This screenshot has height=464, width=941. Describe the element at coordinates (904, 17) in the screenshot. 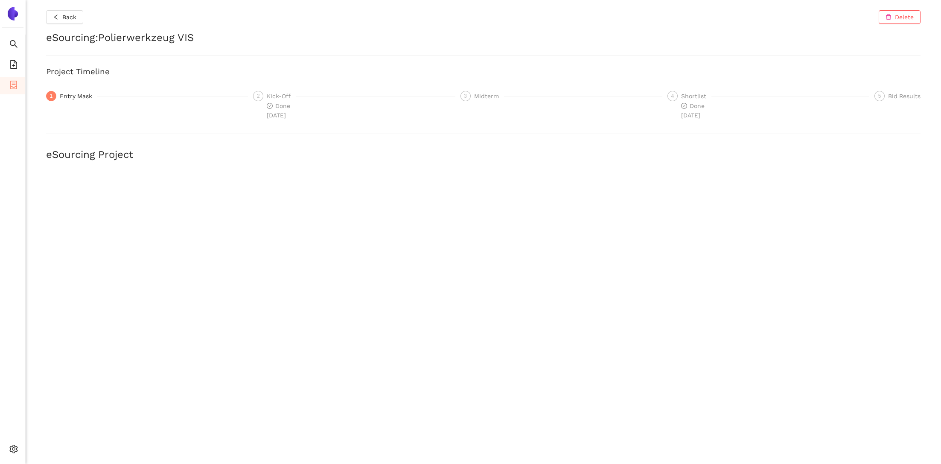

I see `span: Delete` at that location.